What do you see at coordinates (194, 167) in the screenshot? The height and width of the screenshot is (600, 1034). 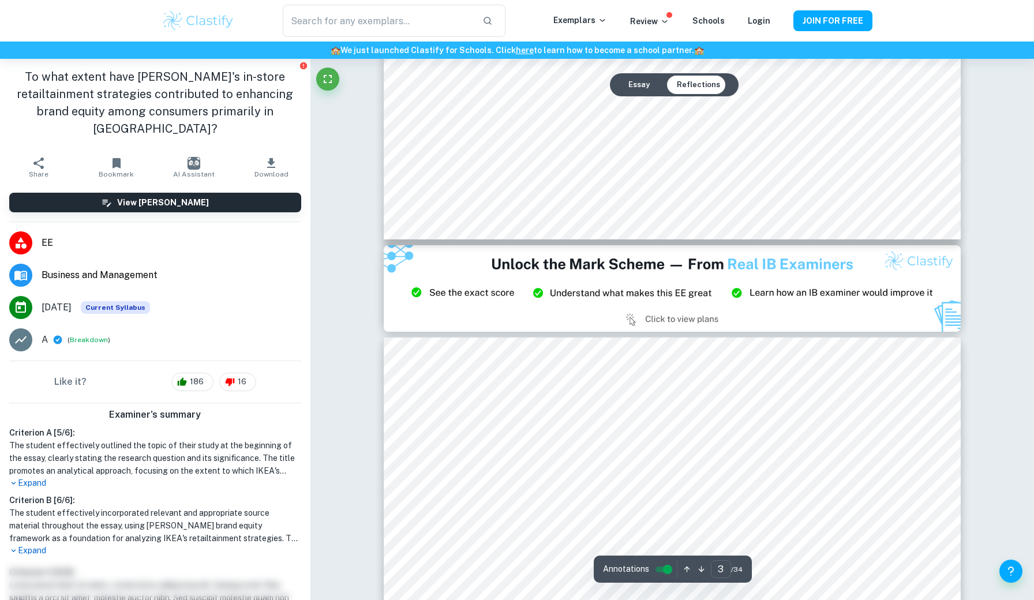 I see `button: AI Assistant` at bounding box center [194, 167].